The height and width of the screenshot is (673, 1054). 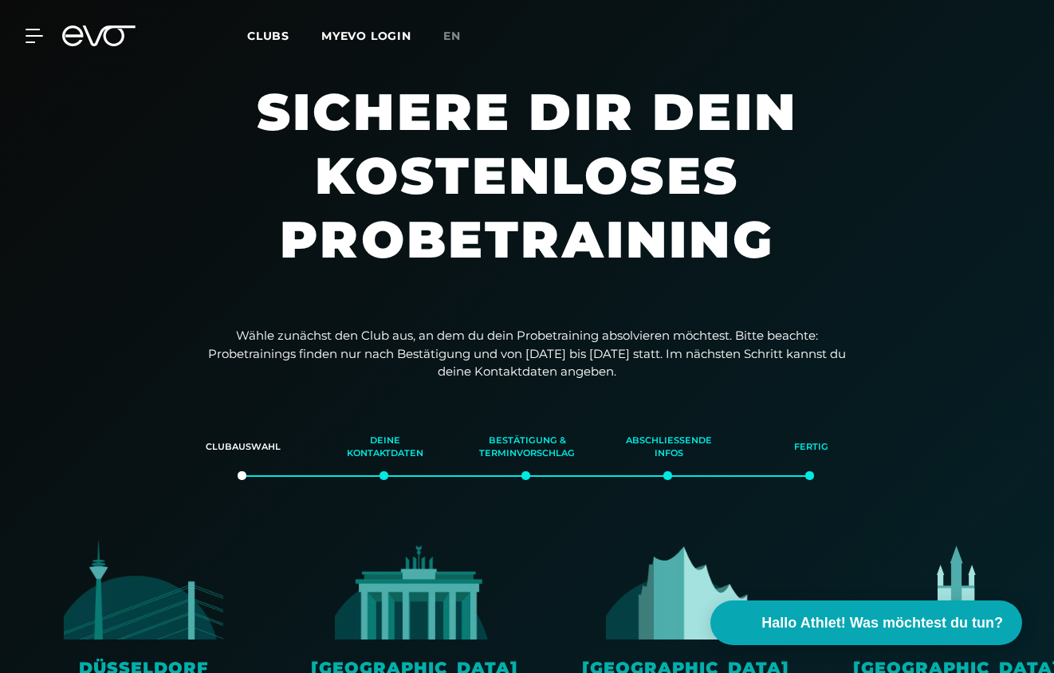 I want to click on div: Deine Kontaktdaten, so click(x=385, y=447).